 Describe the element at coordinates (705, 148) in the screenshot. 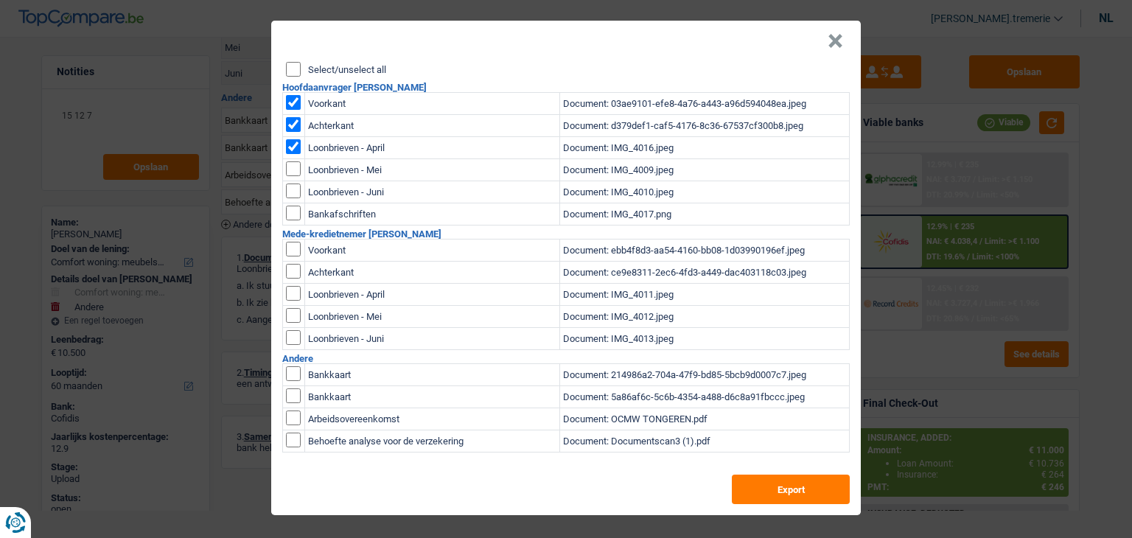

I see `td: Document: IMG_4016.jpeg` at that location.